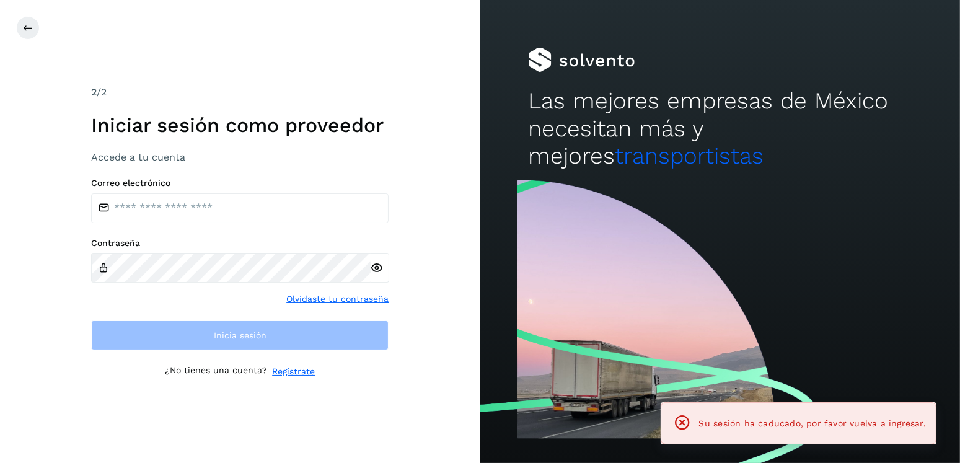 The width and height of the screenshot is (960, 463). I want to click on h3: Accede a tu cuenta, so click(240, 157).